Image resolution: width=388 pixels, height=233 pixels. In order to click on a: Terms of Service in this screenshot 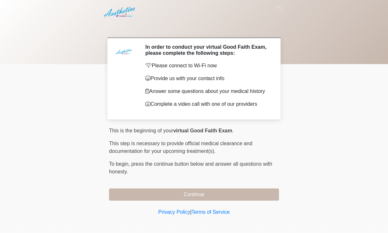, I will do `click(210, 212)`.